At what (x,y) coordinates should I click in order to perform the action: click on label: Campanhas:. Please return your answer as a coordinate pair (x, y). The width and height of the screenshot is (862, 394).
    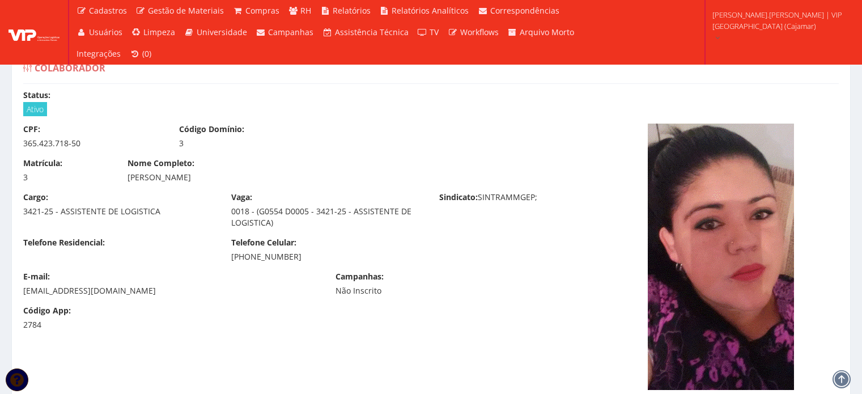
    Looking at the image, I should click on (359, 277).